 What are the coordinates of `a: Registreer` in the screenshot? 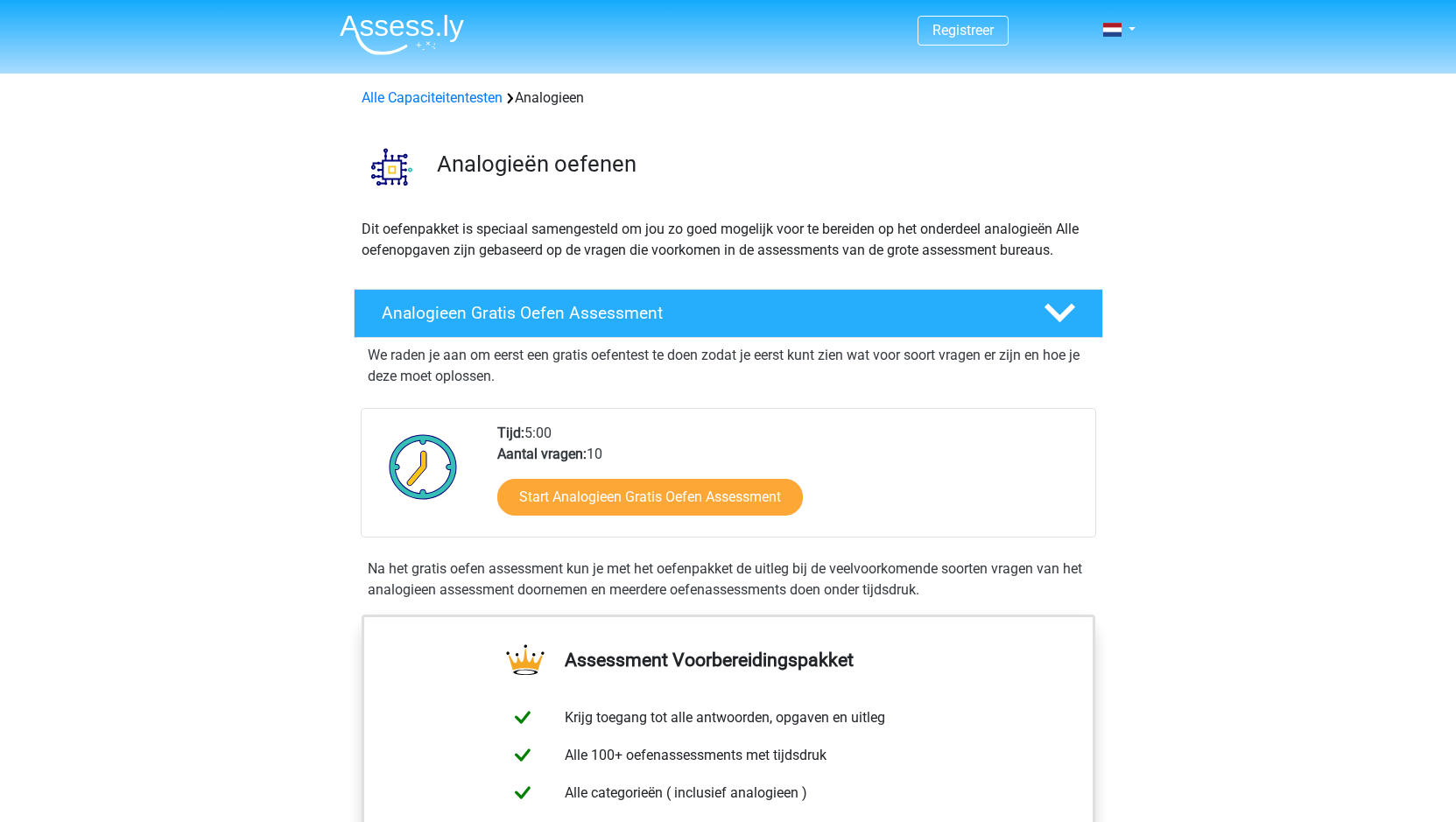 It's located at (963, 30).